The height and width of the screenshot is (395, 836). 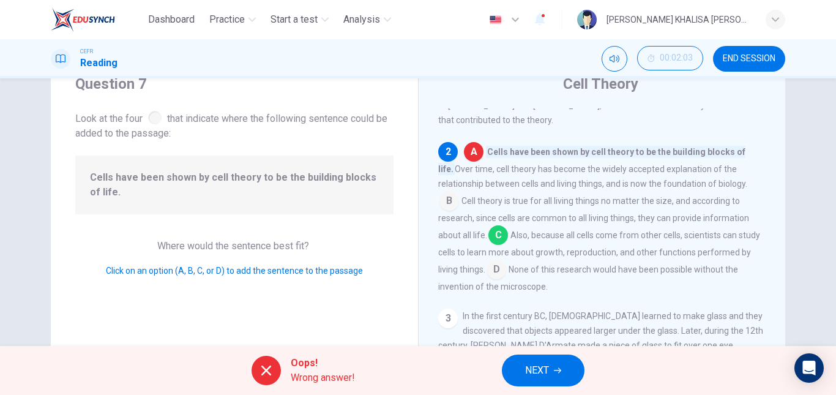 What do you see at coordinates (448, 318) in the screenshot?
I see `div: 3` at bounding box center [448, 318].